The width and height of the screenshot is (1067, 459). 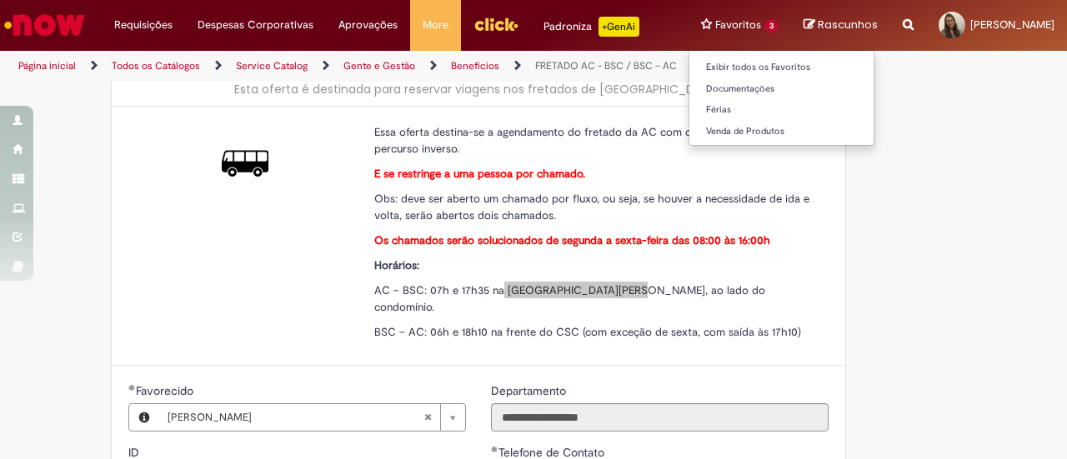 What do you see at coordinates (591, 27) in the screenshot?
I see `div: Padroniza` at bounding box center [591, 27].